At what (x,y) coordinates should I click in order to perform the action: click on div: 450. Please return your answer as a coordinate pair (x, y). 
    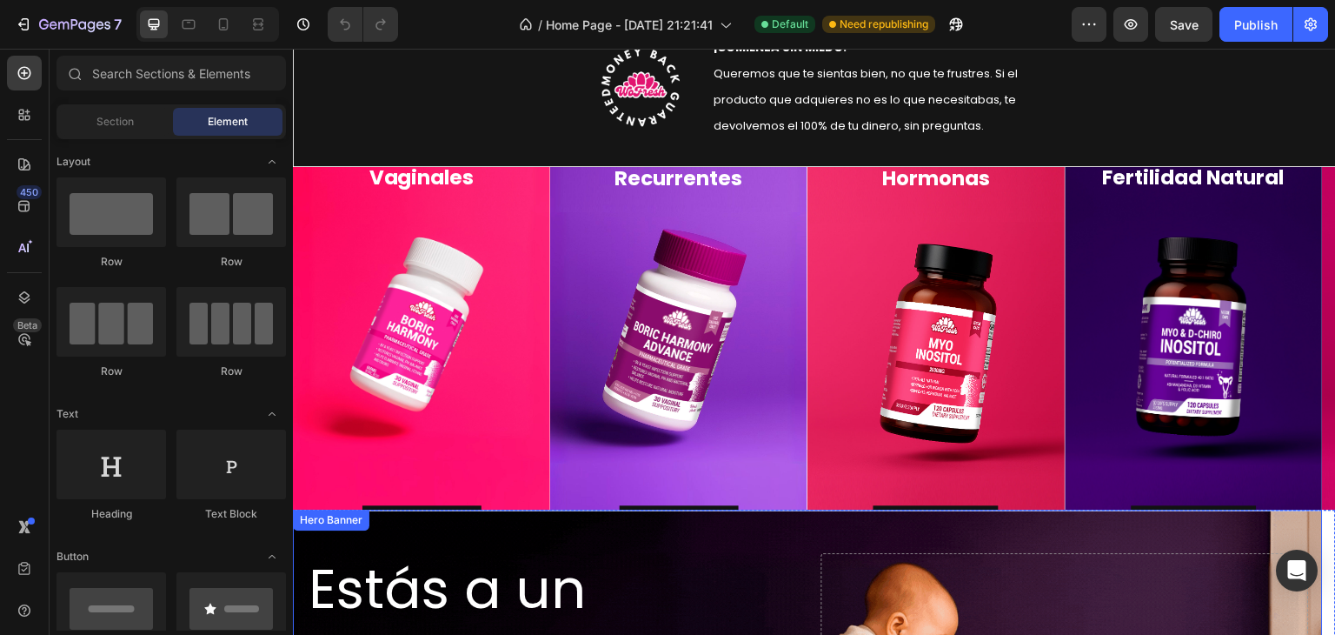
    Looking at the image, I should click on (29, 192).